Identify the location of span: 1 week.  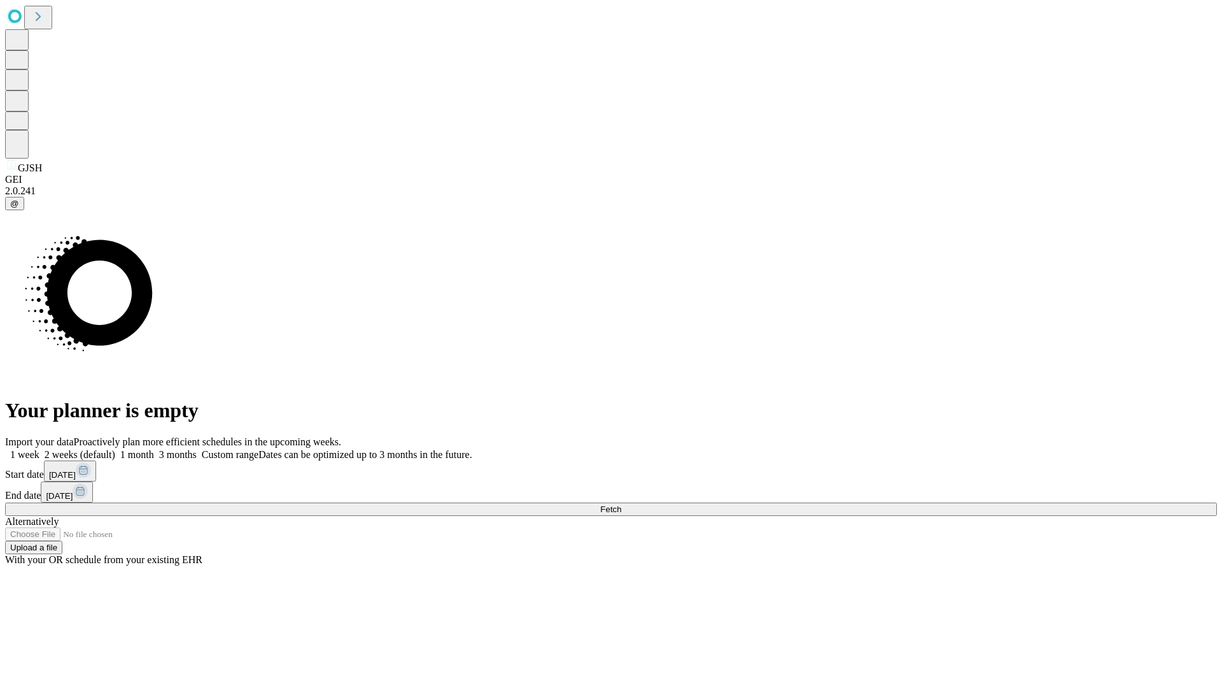
(25, 454).